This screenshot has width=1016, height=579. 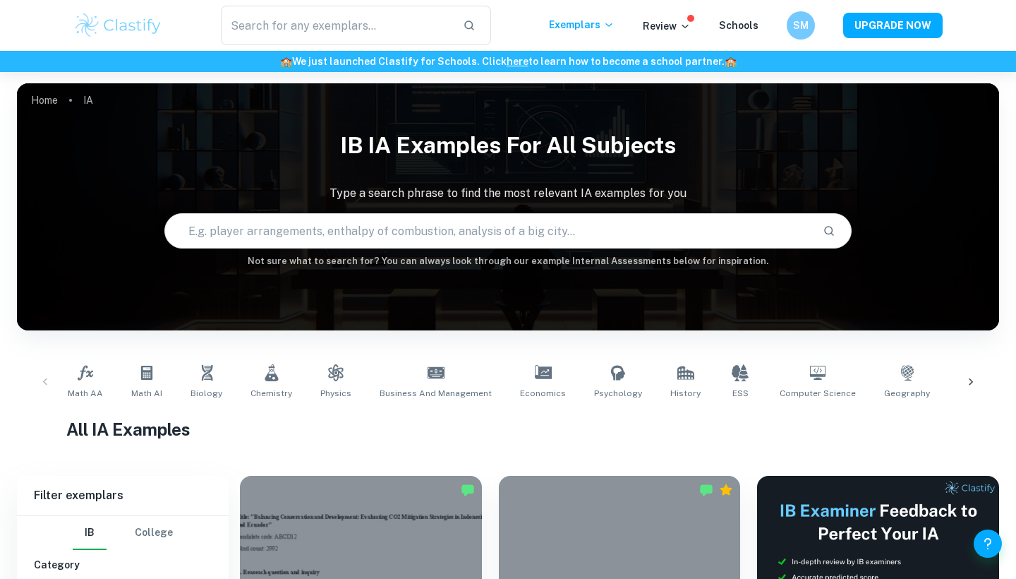 What do you see at coordinates (907, 393) in the screenshot?
I see `span: Geography` at bounding box center [907, 393].